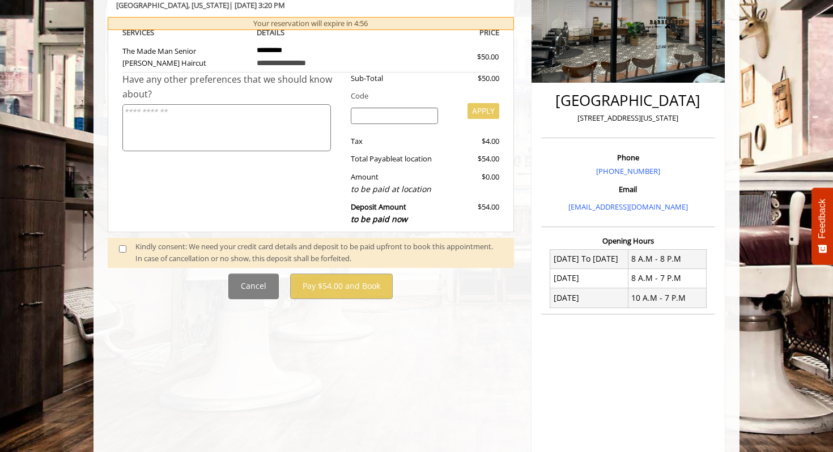 This screenshot has width=833, height=452. I want to click on div: Tax, so click(395, 141).